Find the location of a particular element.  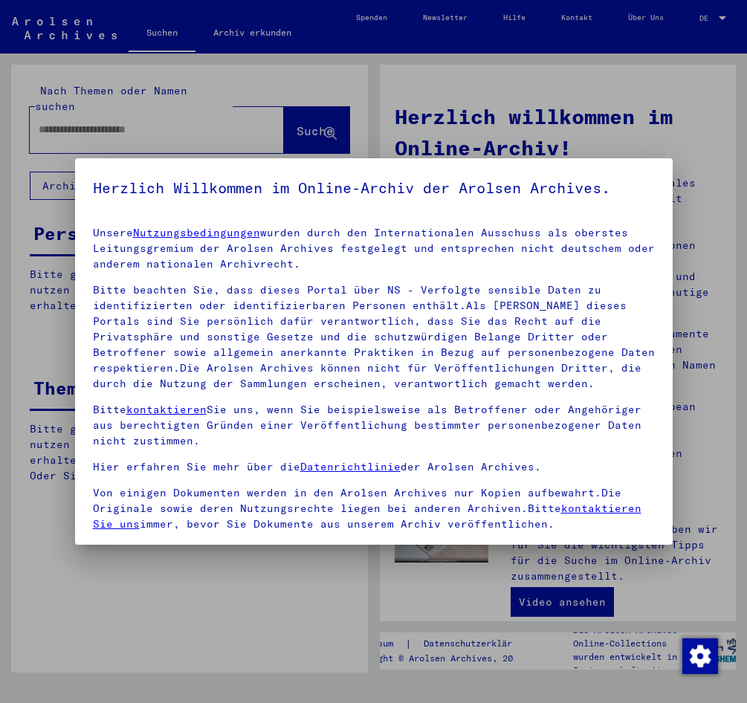

span: Einverständniserklärung: Hiermit erkläre ich mich damit einverstanden, dass ich sensible personen... is located at coordinates (383, 596).